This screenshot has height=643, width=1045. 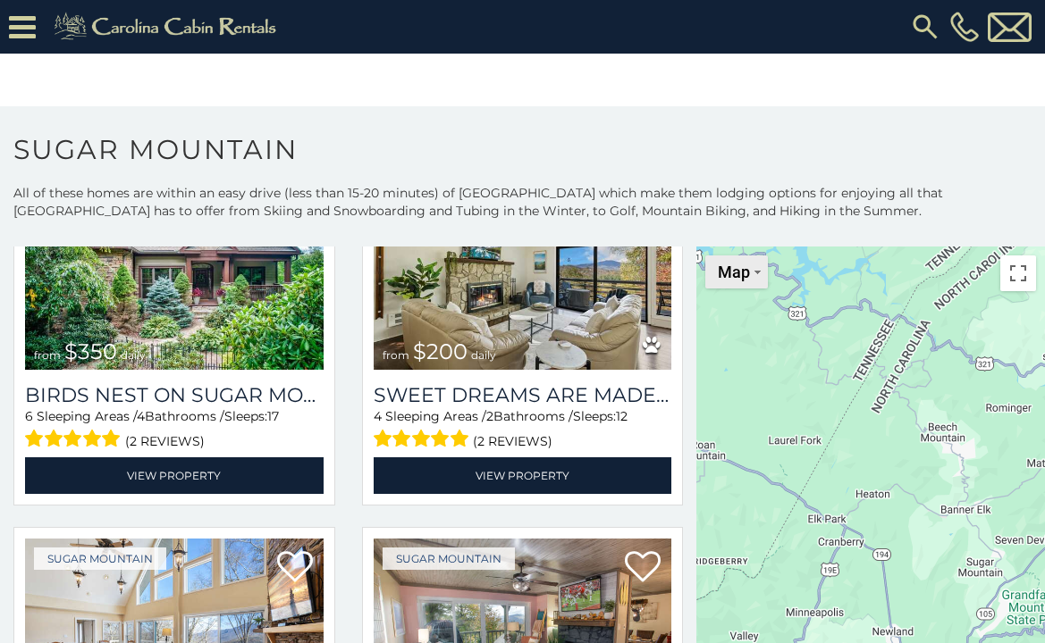 I want to click on button: Change map style, so click(x=736, y=272).